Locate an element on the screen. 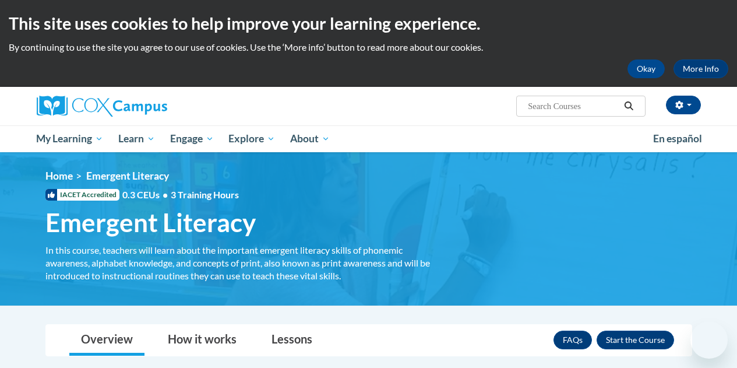 The image size is (737, 368). span: 3 Training Hours is located at coordinates (205, 194).